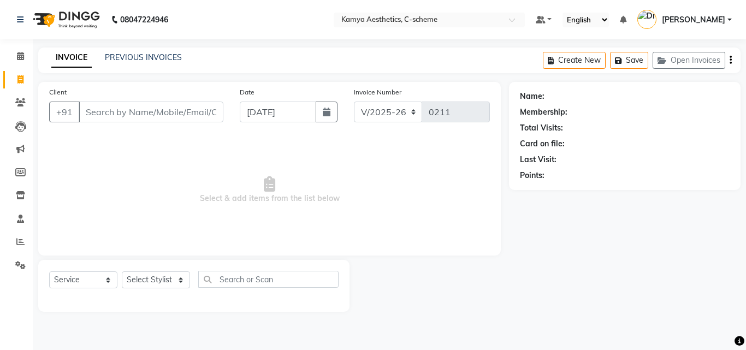 The width and height of the screenshot is (746, 350). Describe the element at coordinates (247, 92) in the screenshot. I see `label: Date` at that location.